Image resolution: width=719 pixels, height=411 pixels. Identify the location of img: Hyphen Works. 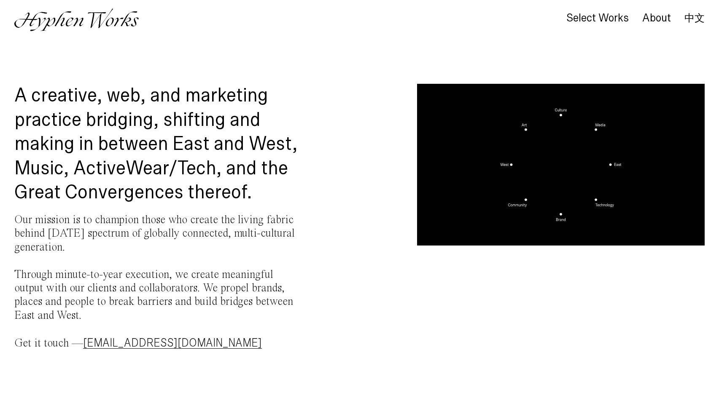
(76, 20).